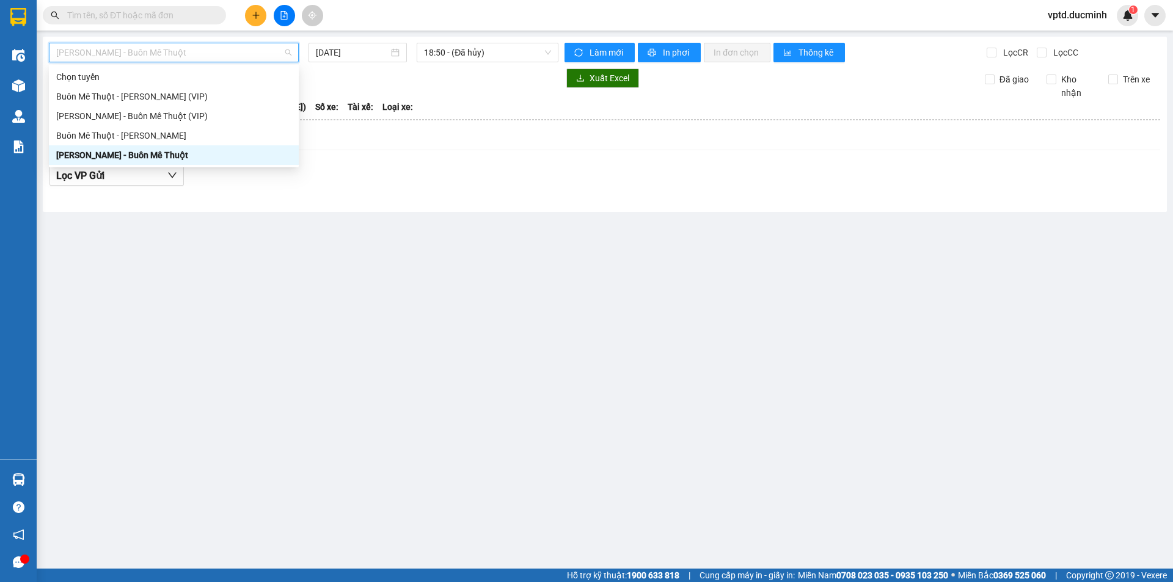 The image size is (1173, 582). Describe the element at coordinates (623, 576) in the screenshot. I see `span: Hỗ trợ kỹ thuật:` at that location.